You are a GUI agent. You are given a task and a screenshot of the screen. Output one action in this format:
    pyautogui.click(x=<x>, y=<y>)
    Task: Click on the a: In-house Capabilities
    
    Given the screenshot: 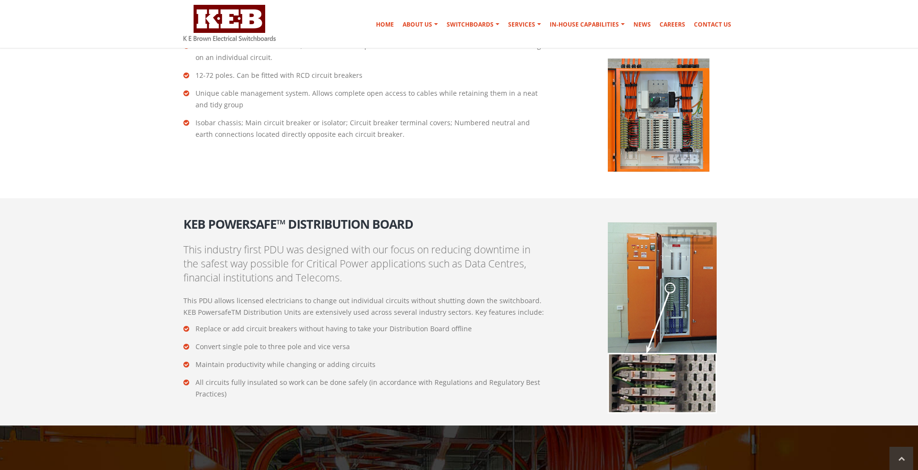 What is the action you would take?
    pyautogui.click(x=587, y=25)
    